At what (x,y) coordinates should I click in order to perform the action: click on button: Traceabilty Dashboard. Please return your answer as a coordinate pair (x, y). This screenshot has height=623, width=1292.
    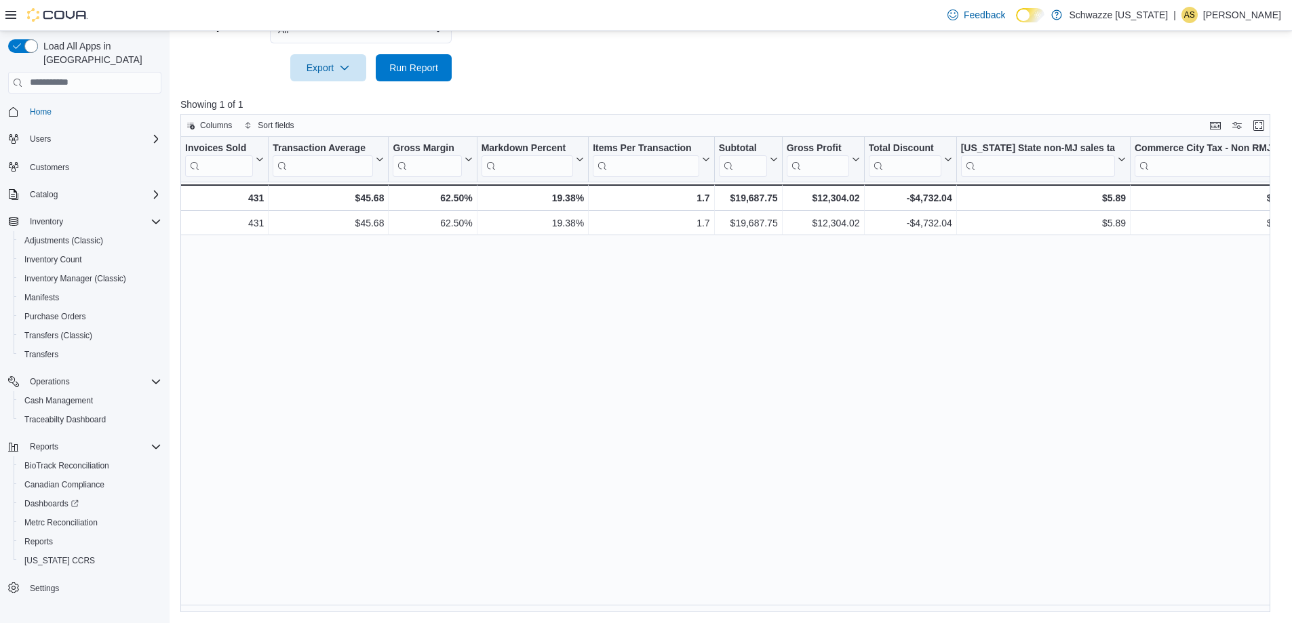
    Looking at the image, I should click on (90, 420).